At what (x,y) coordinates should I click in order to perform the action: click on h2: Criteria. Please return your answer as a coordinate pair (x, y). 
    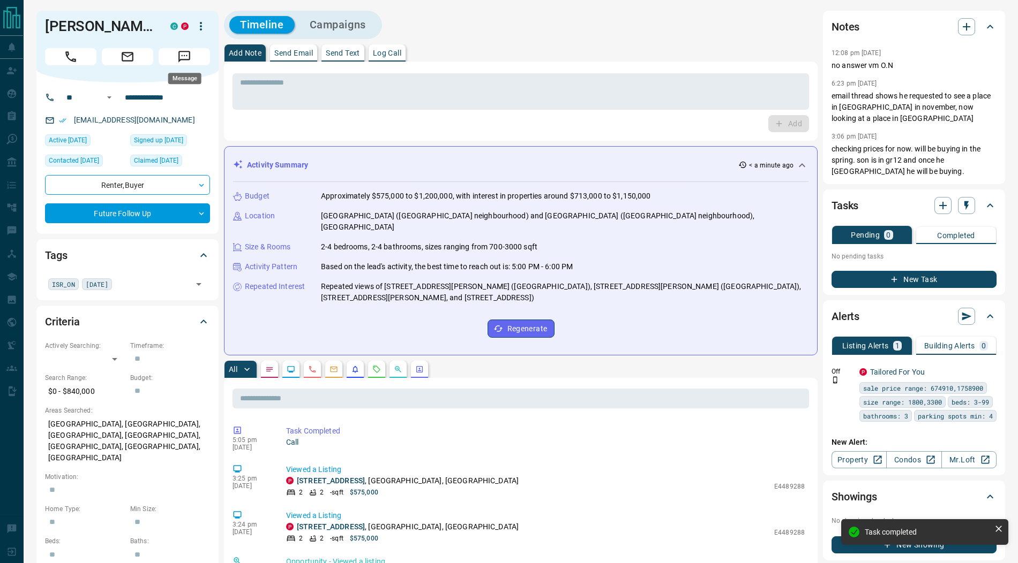
    Looking at the image, I should click on (62, 322).